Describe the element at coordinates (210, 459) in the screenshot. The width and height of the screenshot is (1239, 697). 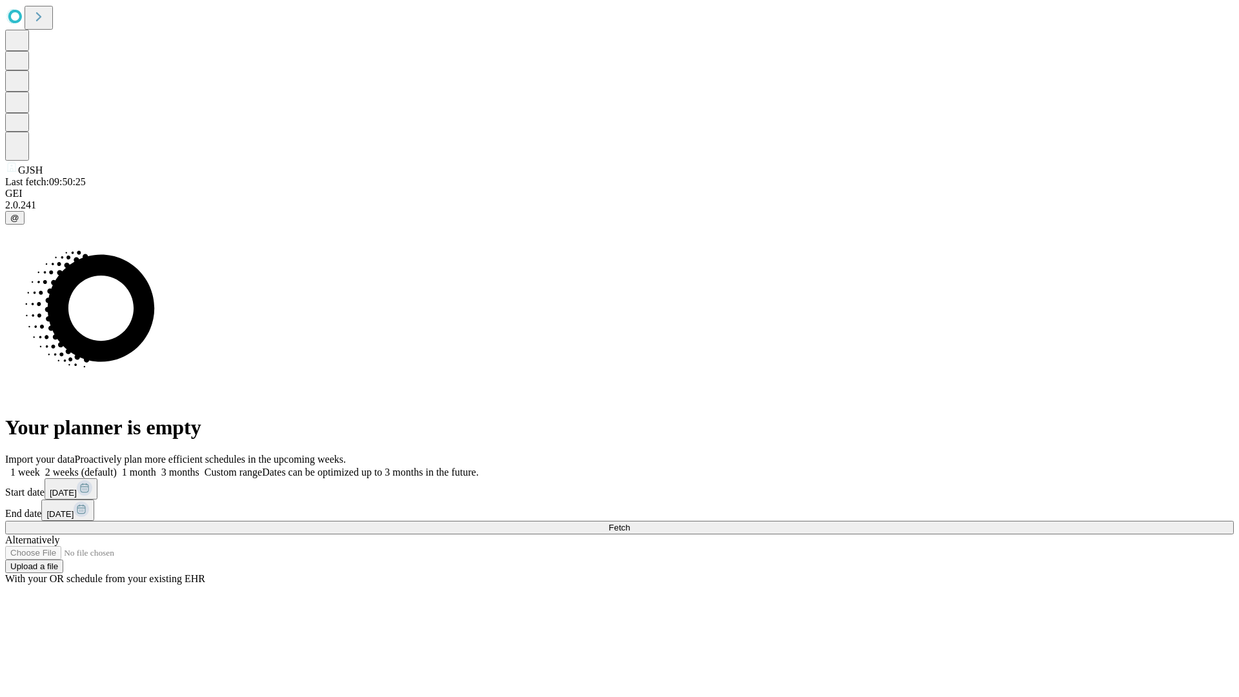
I see `span: Proactively plan more efficient schedules in the upcoming weeks.` at that location.